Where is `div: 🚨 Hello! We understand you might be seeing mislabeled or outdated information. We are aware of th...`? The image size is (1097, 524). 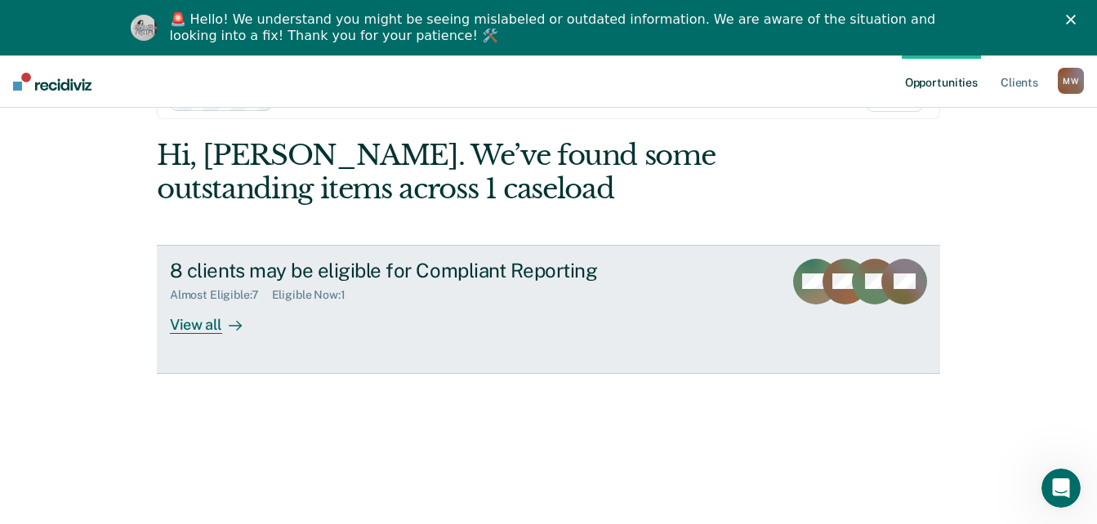 div: 🚨 Hello! We understand you might be seeing mislabeled or outdated information. We are aware of th... is located at coordinates (555, 28).